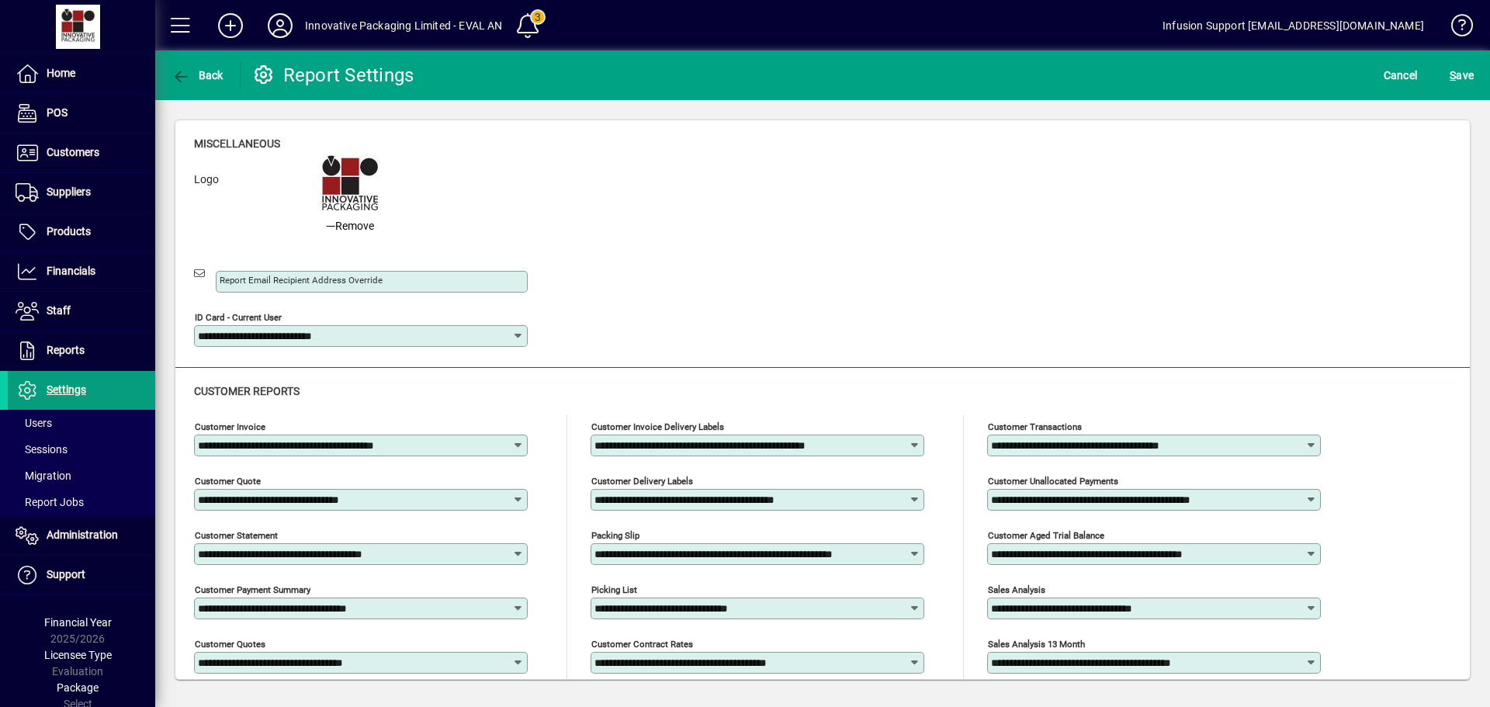 This screenshot has height=707, width=1490. I want to click on a: Home, so click(81, 74).